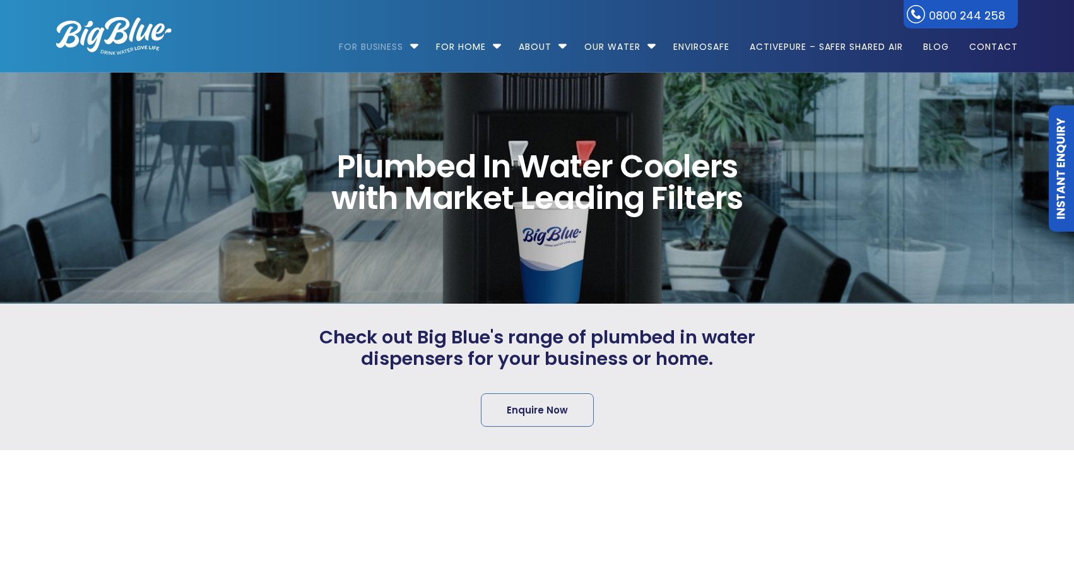  What do you see at coordinates (1061, 168) in the screenshot?
I see `a: Instant Enquiry` at bounding box center [1061, 168].